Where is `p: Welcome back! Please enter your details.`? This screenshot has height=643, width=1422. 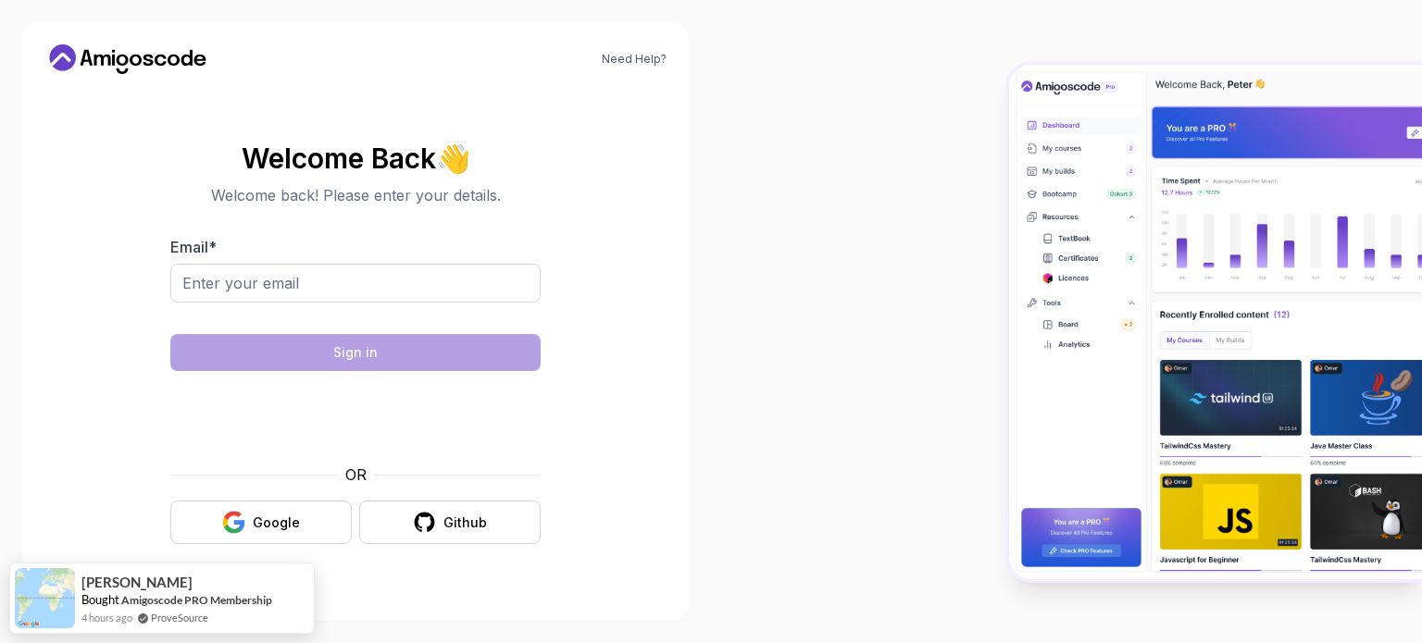
p: Welcome back! Please enter your details. is located at coordinates (355, 195).